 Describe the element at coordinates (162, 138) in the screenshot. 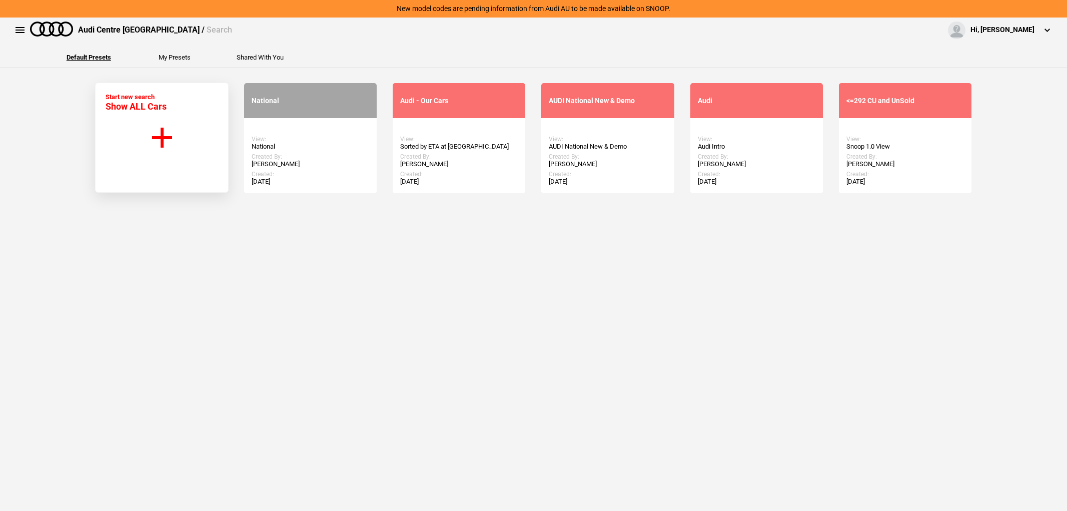

I see `button: Start new search Show ALL Cars` at that location.